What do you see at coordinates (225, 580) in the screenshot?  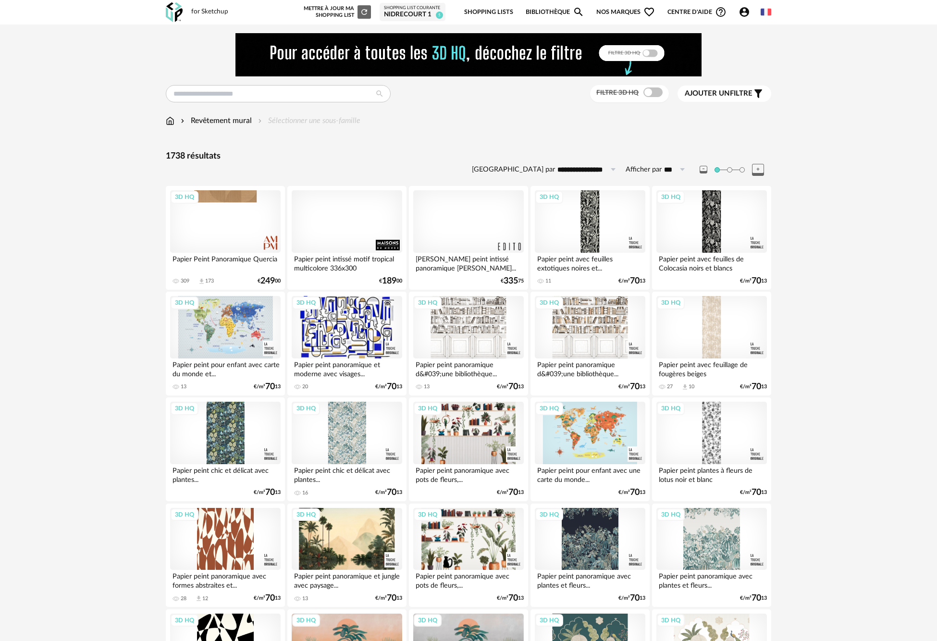 I see `div: Papier peint panoramique avec formes abstraites et...` at bounding box center [225, 580].